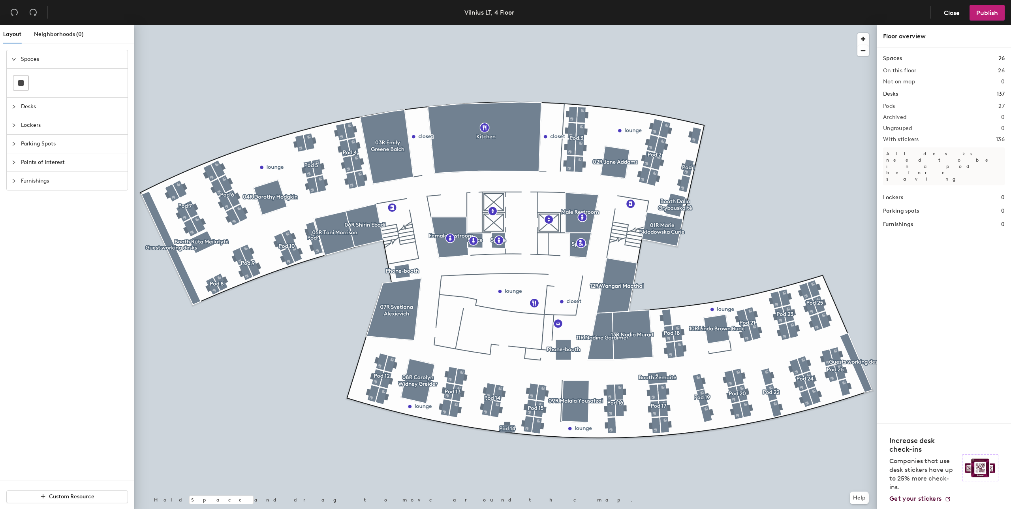  What do you see at coordinates (893, 198) in the screenshot?
I see `h1: Lockers` at bounding box center [893, 198].